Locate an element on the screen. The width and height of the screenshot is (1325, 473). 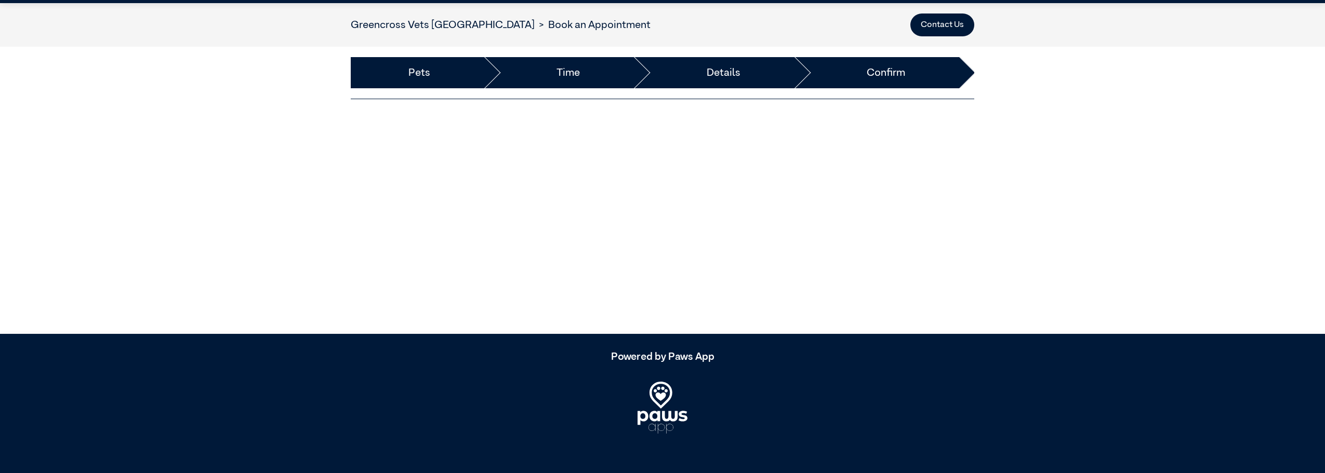
li: Book an Appointment is located at coordinates (592, 25).